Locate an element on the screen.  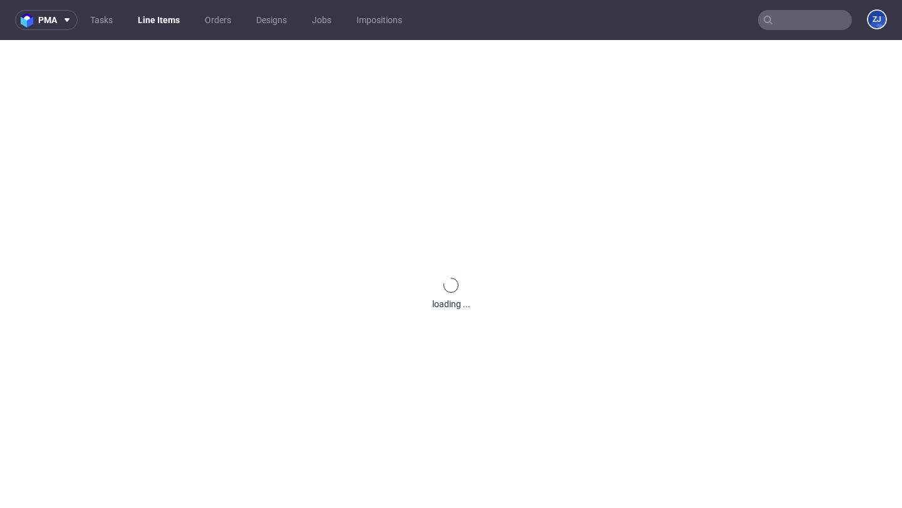
a: Impositions is located at coordinates (379, 20).